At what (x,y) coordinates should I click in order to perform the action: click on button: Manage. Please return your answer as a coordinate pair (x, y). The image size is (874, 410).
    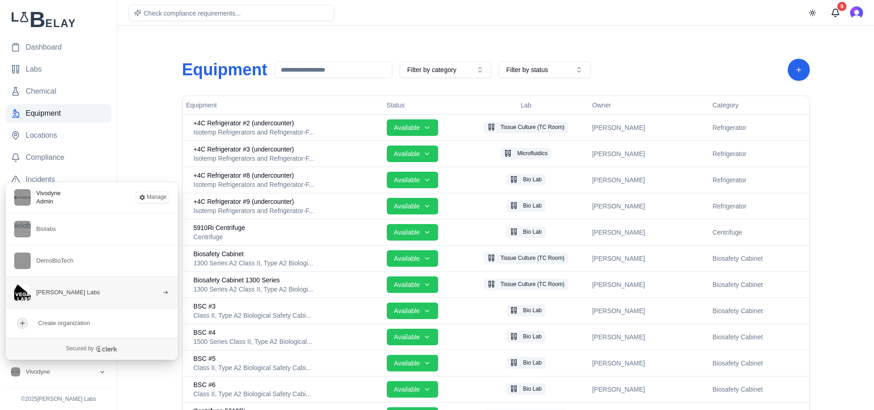
    Looking at the image, I should click on (152, 197).